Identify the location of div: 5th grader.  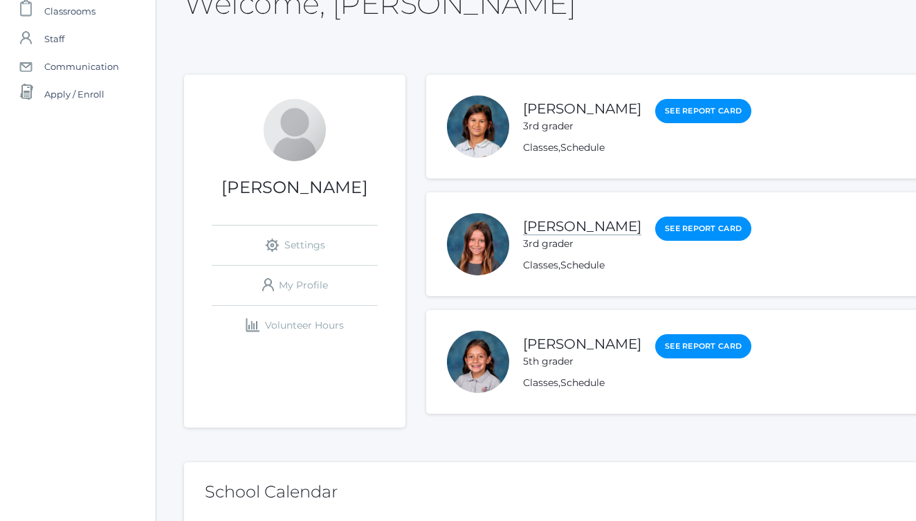
(582, 361).